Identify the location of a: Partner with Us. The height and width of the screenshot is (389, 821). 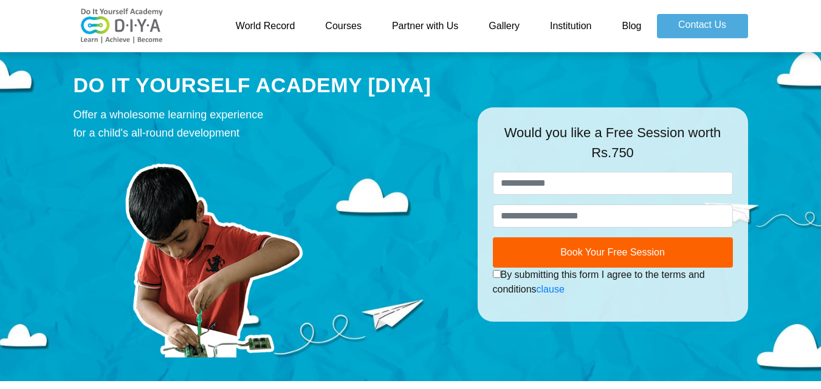
(425, 26).